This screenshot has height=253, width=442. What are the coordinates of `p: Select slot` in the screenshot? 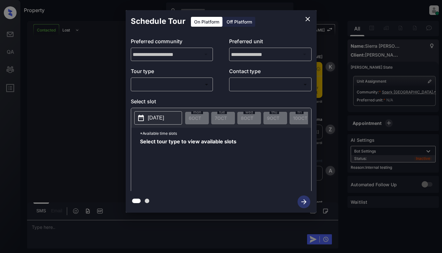 It's located at (221, 103).